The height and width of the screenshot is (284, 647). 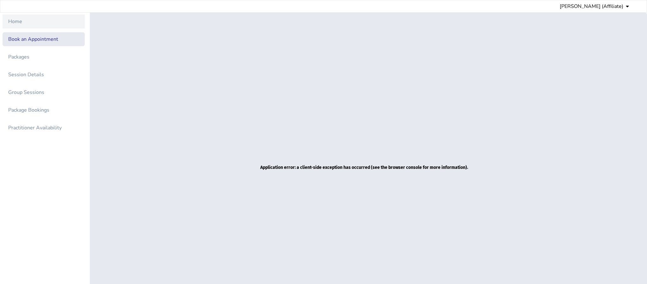 I want to click on div: Practitioner Availability, so click(x=35, y=128).